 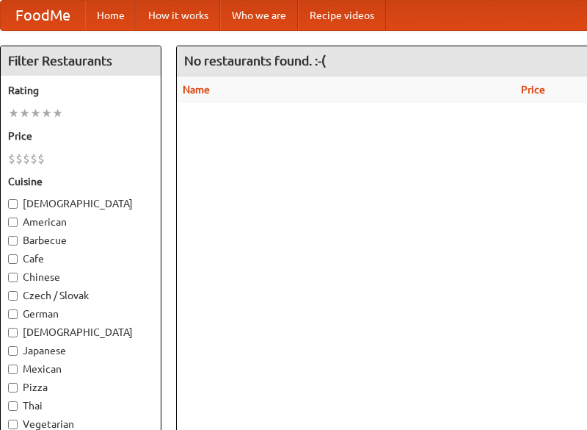 What do you see at coordinates (255, 60) in the screenshot?
I see `ng-pluralize: No restaurants found. :-(` at bounding box center [255, 60].